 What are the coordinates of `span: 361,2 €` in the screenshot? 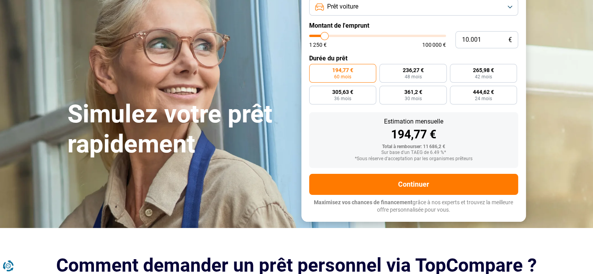 It's located at (413, 92).